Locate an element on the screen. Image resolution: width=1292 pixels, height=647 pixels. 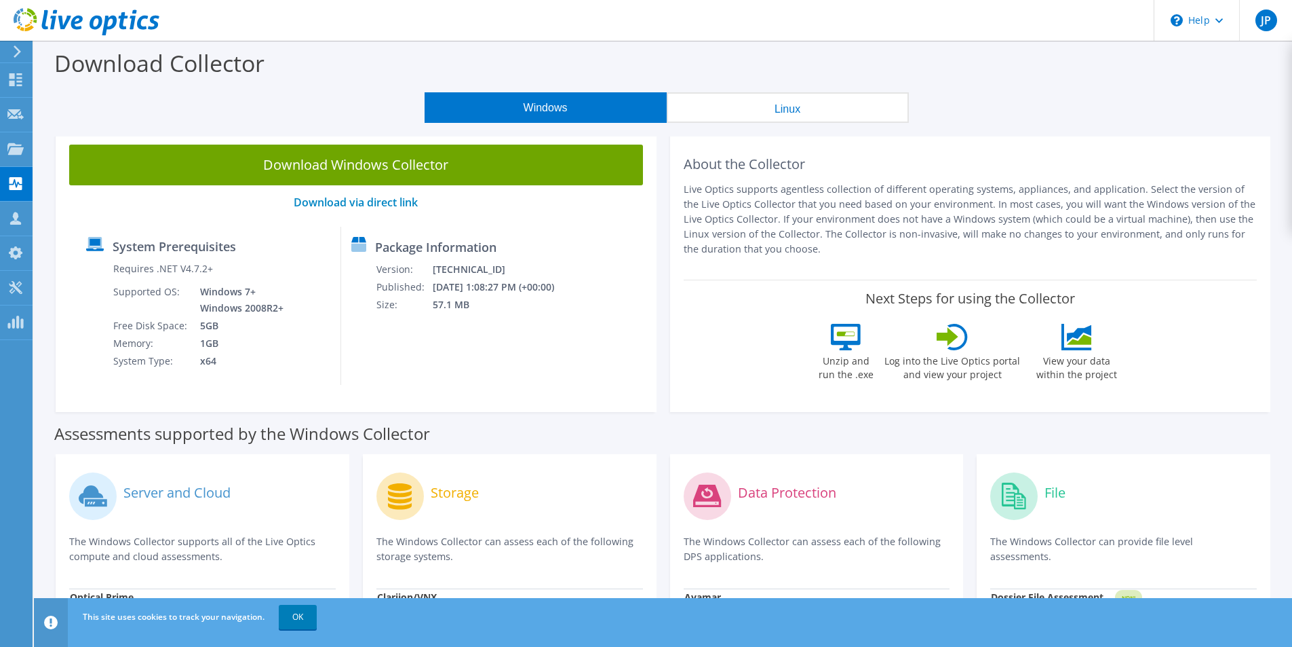
label: File is located at coordinates (1055, 493).